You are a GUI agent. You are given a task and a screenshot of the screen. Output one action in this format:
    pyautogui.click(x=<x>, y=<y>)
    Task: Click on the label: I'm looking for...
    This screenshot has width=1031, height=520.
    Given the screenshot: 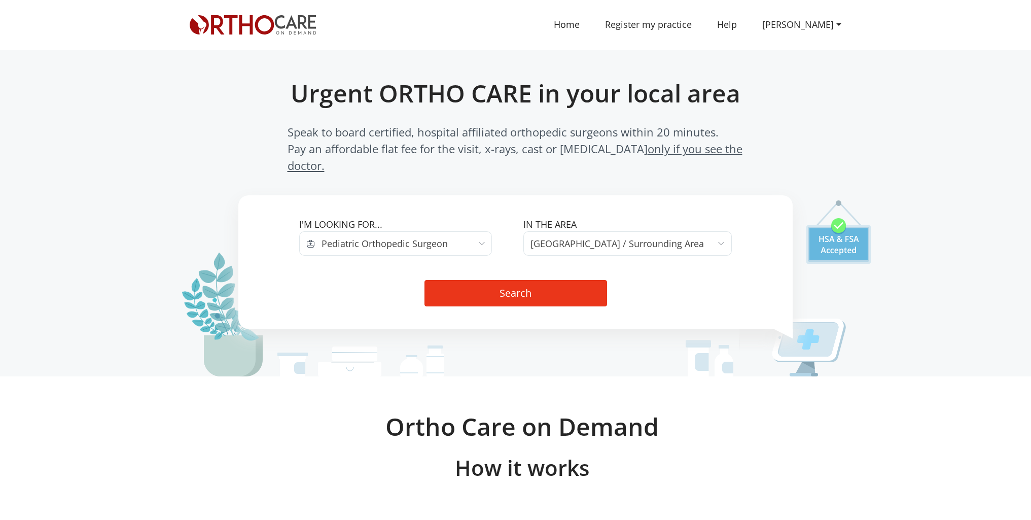 What is the action you would take?
    pyautogui.click(x=403, y=224)
    